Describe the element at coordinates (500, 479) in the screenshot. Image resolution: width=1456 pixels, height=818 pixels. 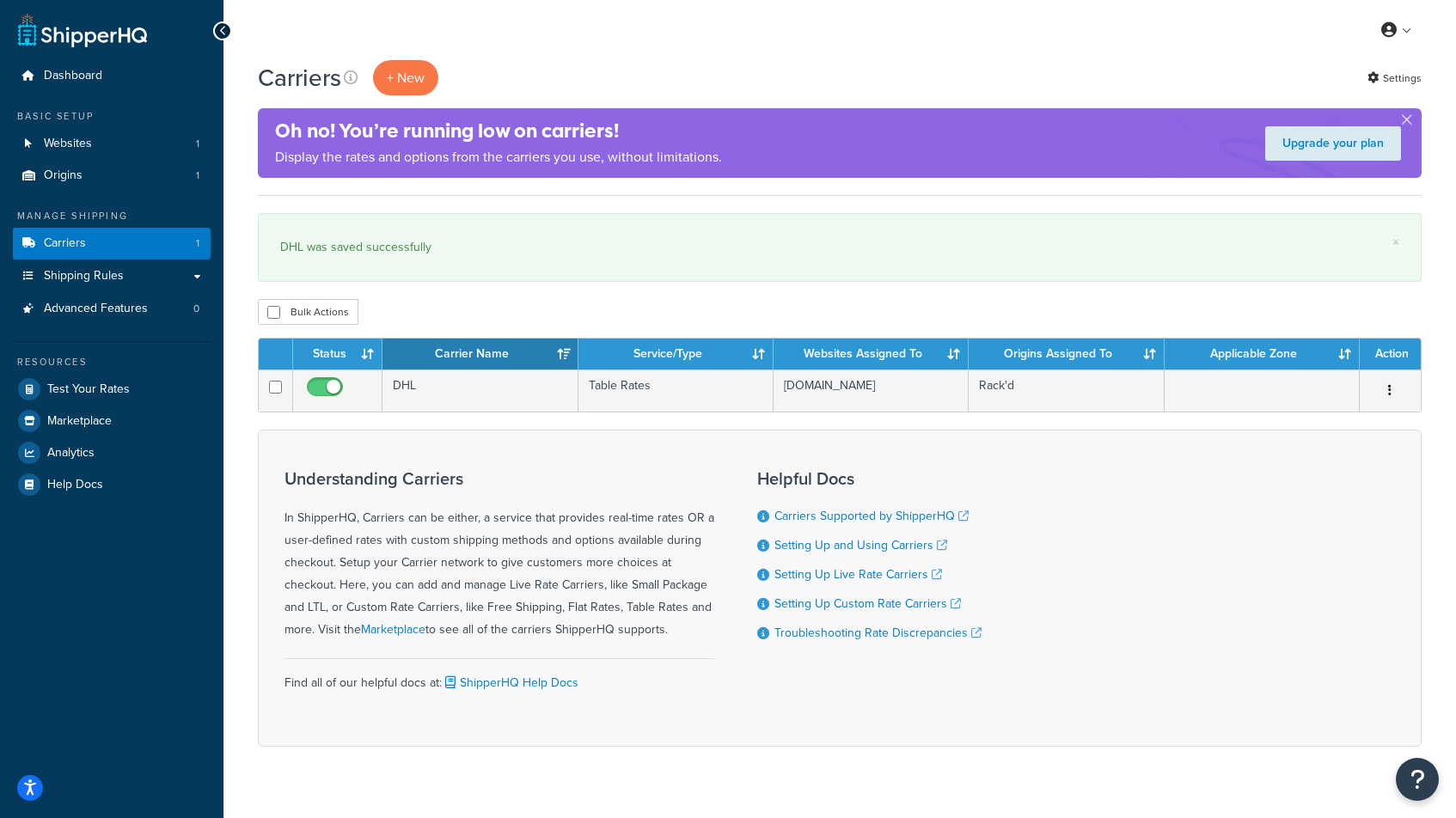
I see `h3: Understanding Carriers` at that location.